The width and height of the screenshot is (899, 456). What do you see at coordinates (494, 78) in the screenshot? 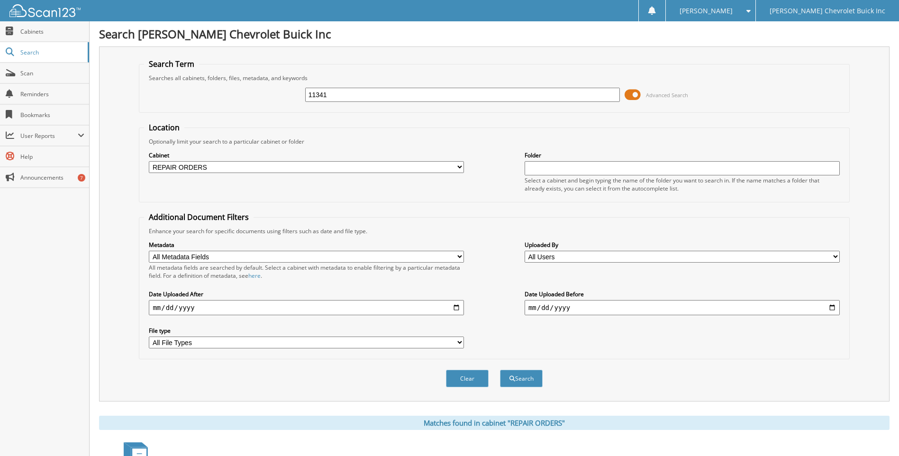
I see `div: Searches all cabinets, folders, files, metadata, and keywords` at bounding box center [494, 78].